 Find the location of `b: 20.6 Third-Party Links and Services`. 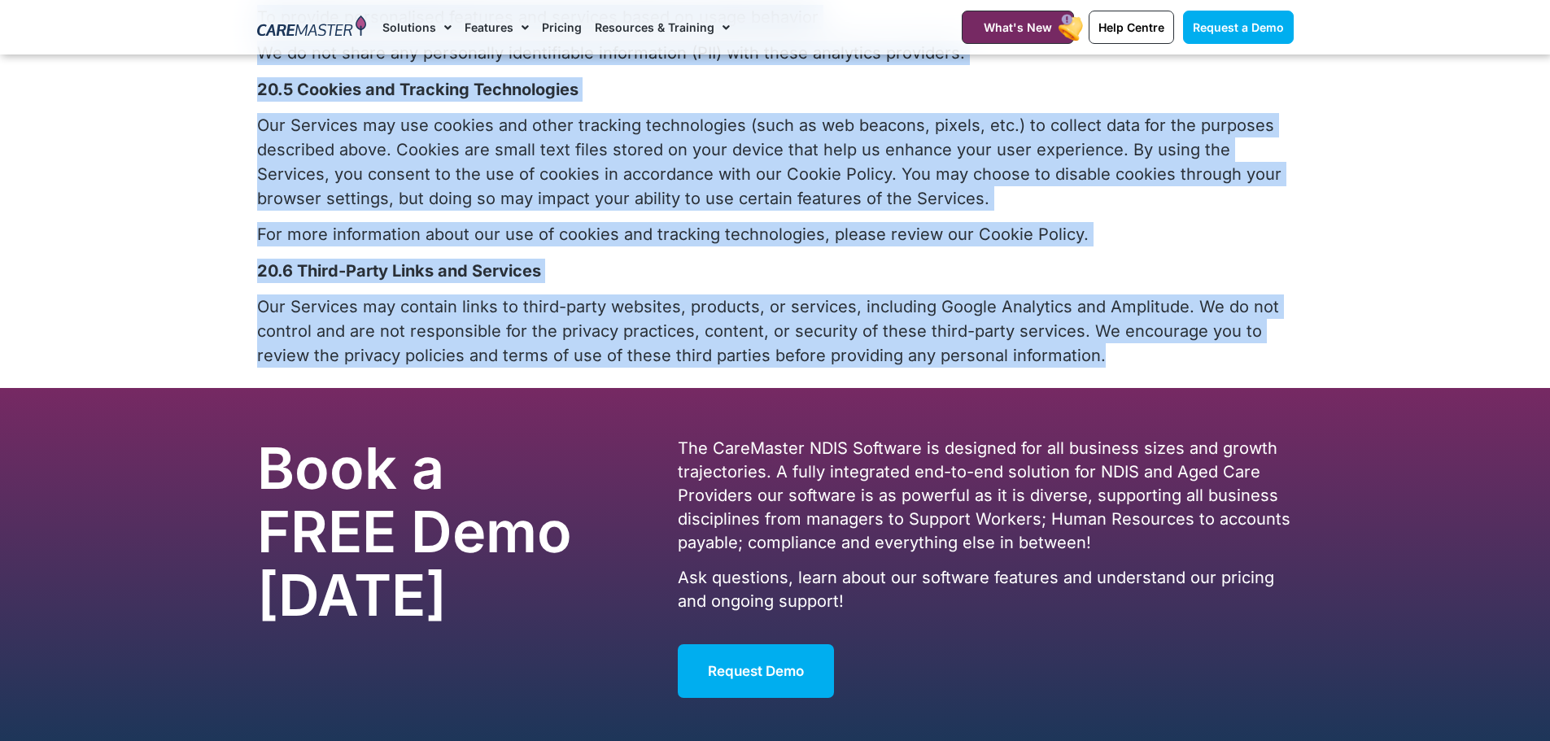

b: 20.6 Third-Party Links and Services is located at coordinates (399, 271).